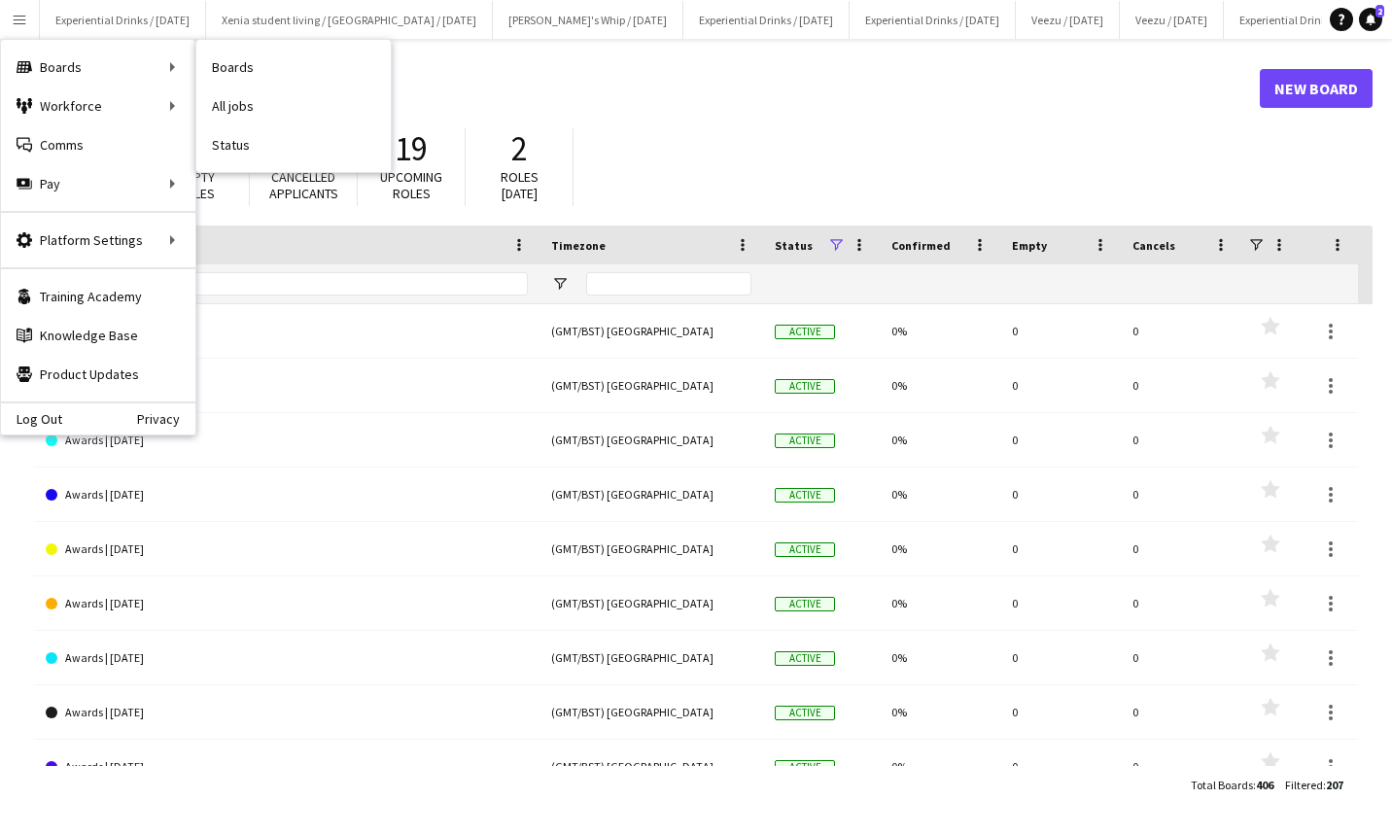 The width and height of the screenshot is (1392, 834). What do you see at coordinates (646, 88) in the screenshot?
I see `h1: Boards` at bounding box center [646, 88].